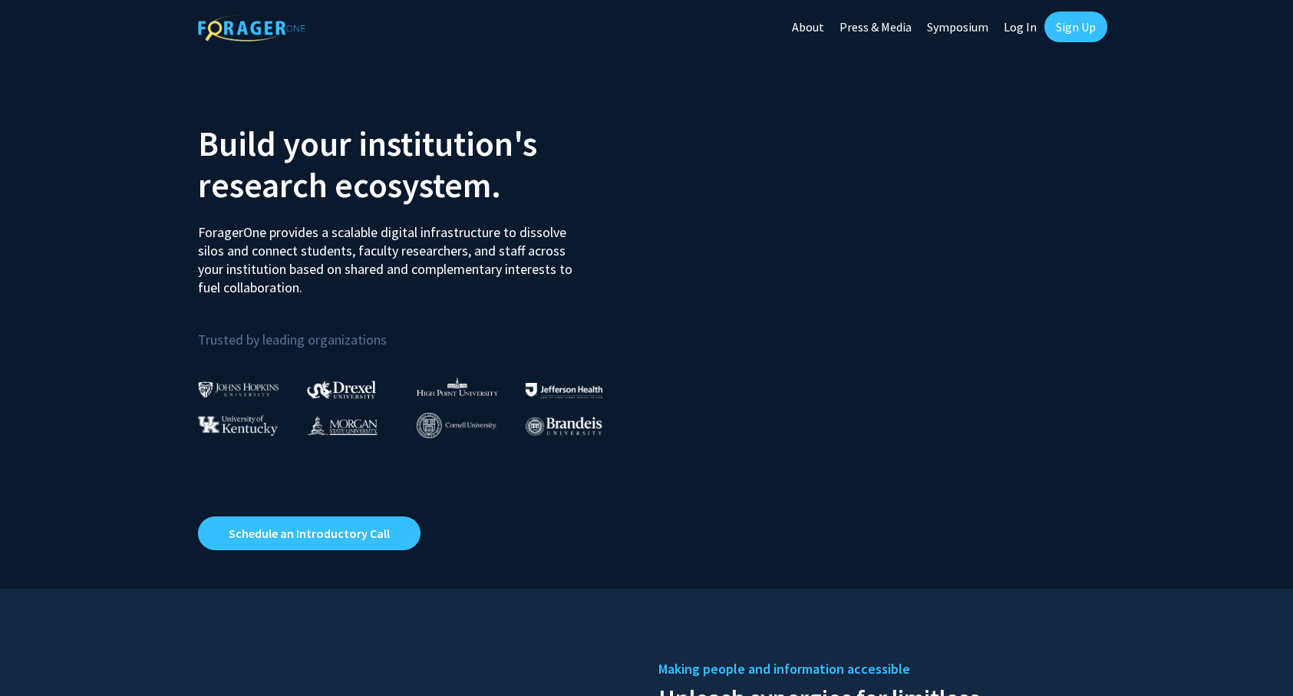 The image size is (1293, 696). I want to click on img: Drexel University, so click(341, 389).